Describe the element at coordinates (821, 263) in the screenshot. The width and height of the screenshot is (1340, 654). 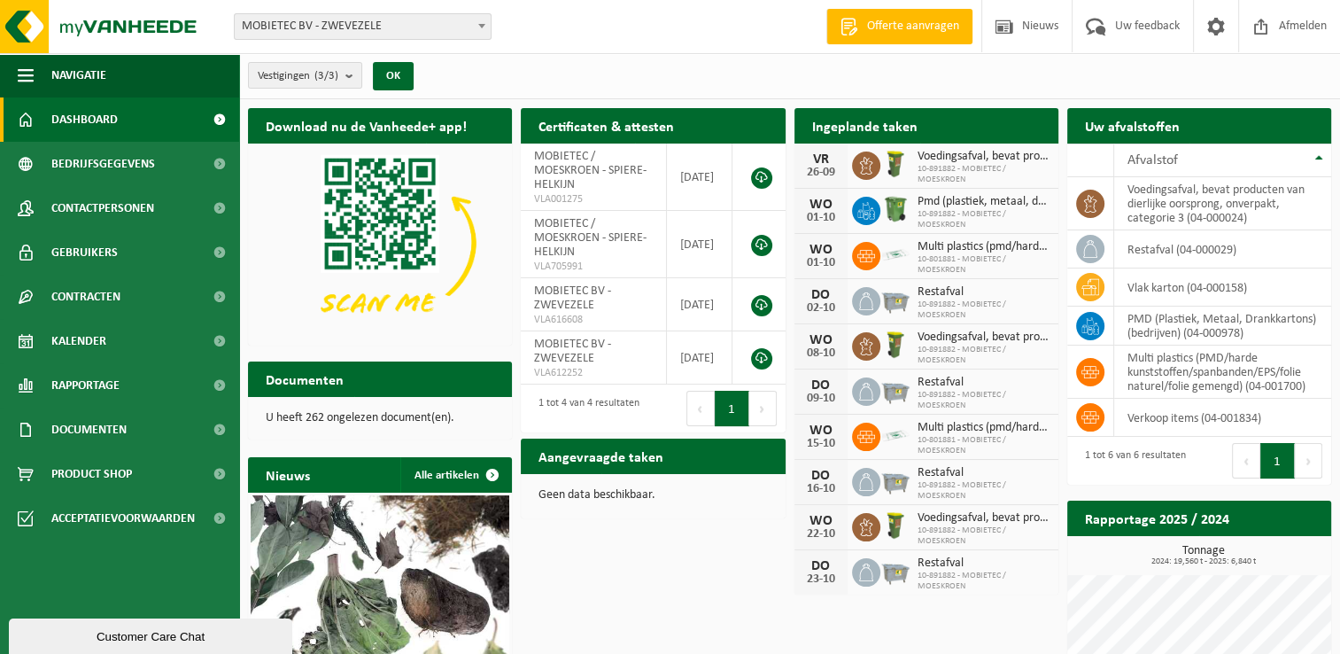
I see `div: 01-10` at that location.